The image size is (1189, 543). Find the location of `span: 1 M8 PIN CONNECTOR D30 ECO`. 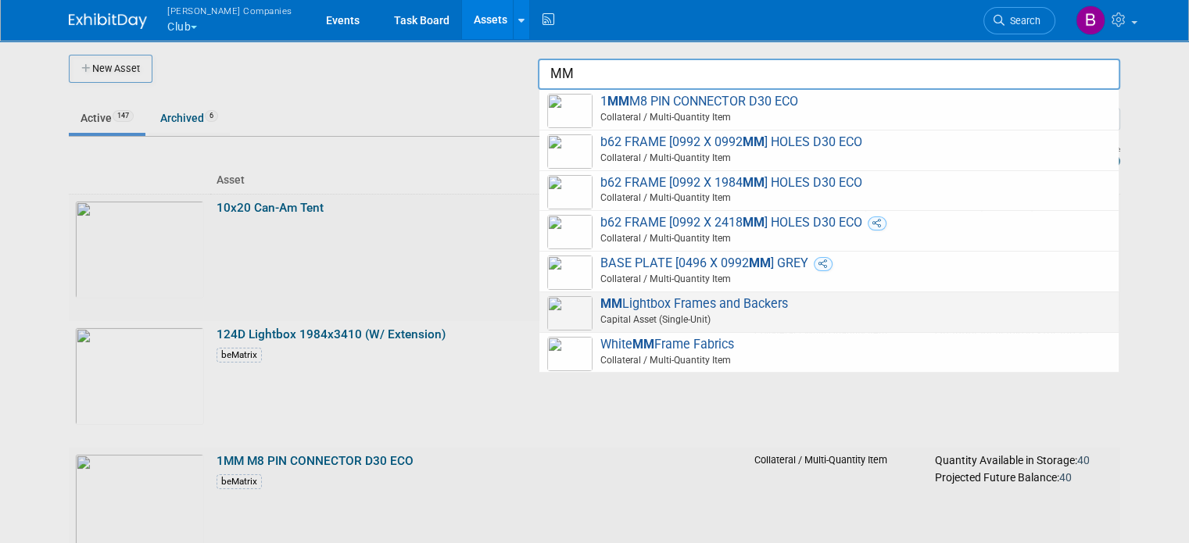

span: 1 M8 PIN CONNECTOR D30 ECO is located at coordinates (829, 109).